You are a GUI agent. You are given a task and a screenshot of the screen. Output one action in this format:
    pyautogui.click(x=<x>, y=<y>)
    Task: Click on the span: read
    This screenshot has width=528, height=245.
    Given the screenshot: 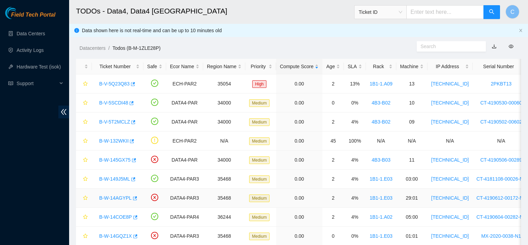 What is the action you would take?
    pyautogui.click(x=11, y=83)
    